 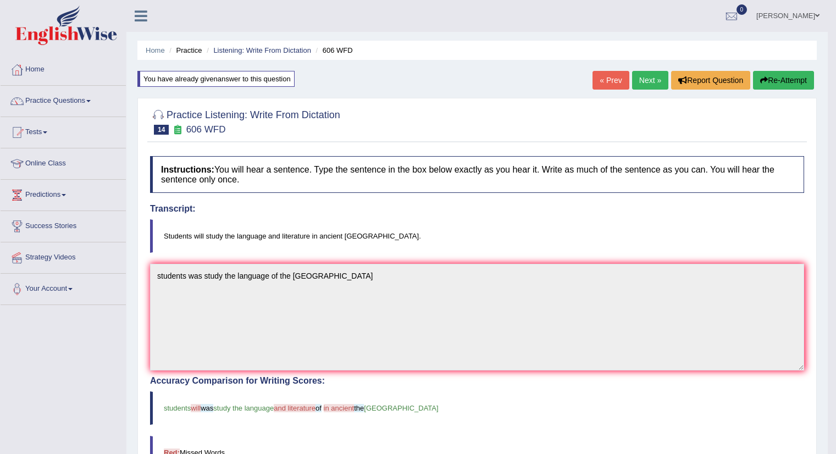 What do you see at coordinates (207, 408) in the screenshot?
I see `span: was` at bounding box center [207, 408].